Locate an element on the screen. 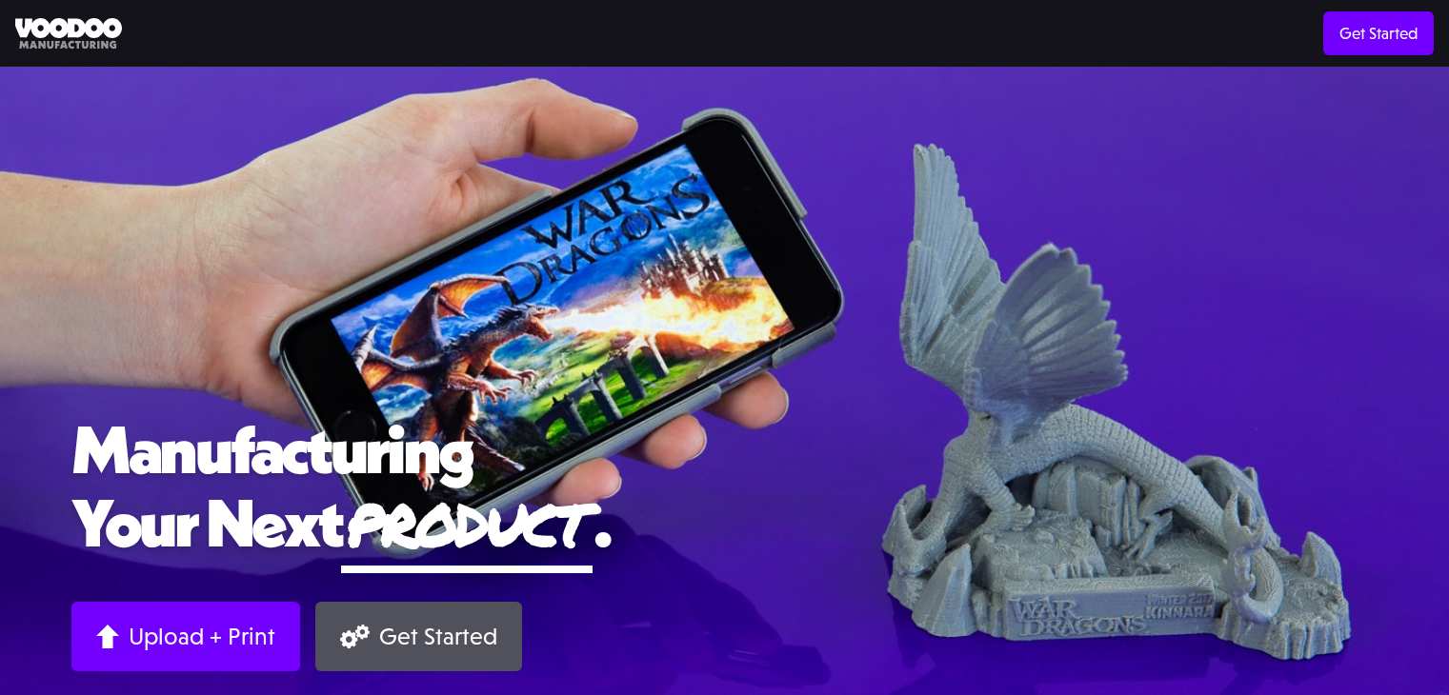 This screenshot has width=1449, height=695. div: Get Started is located at coordinates (438, 636).